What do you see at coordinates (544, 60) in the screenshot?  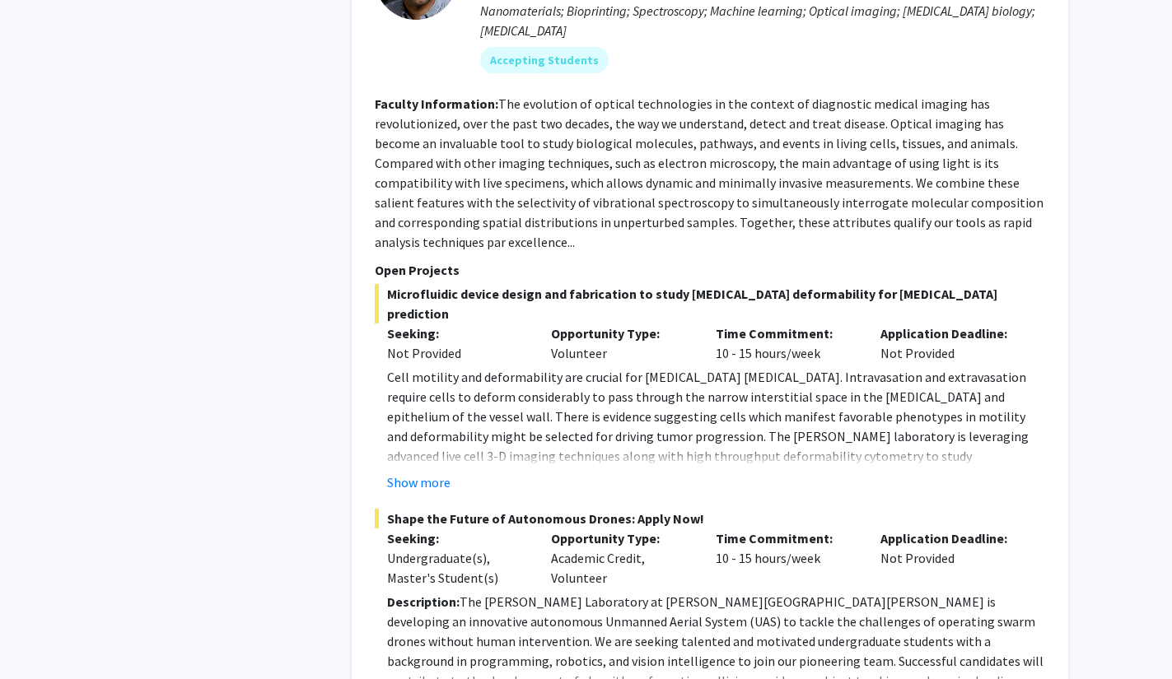 I see `mat-chip: Accepting Students` at bounding box center [544, 60].